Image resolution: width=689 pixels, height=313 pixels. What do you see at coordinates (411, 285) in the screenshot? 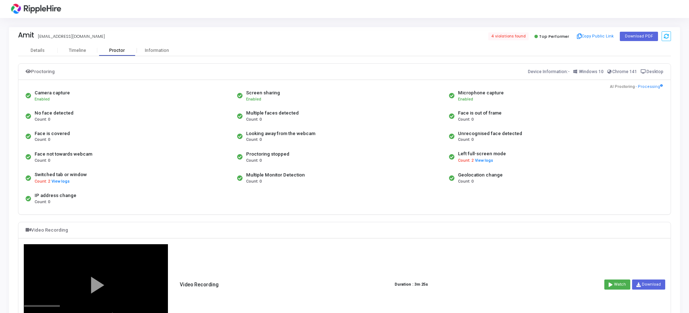
I see `strong: Duration : 3m 25s` at bounding box center [411, 285].